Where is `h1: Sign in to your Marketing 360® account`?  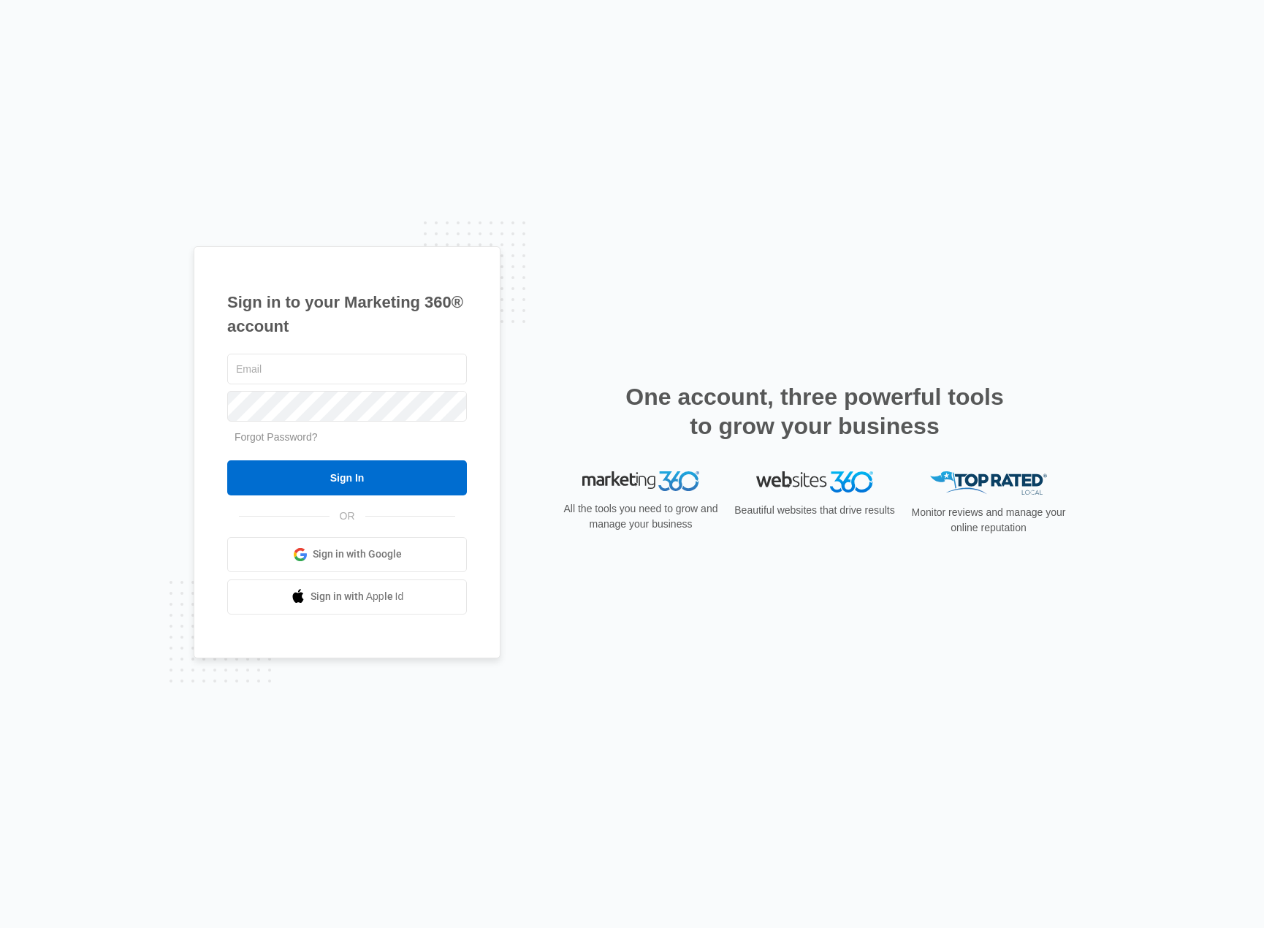
h1: Sign in to your Marketing 360® account is located at coordinates (347, 314).